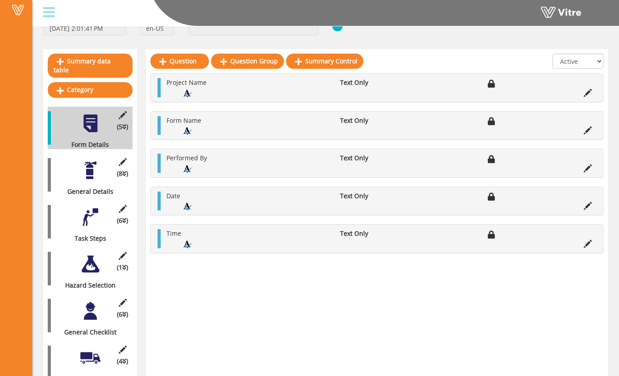  What do you see at coordinates (122, 127) in the screenshot?
I see `span: (5 )` at bounding box center [122, 127].